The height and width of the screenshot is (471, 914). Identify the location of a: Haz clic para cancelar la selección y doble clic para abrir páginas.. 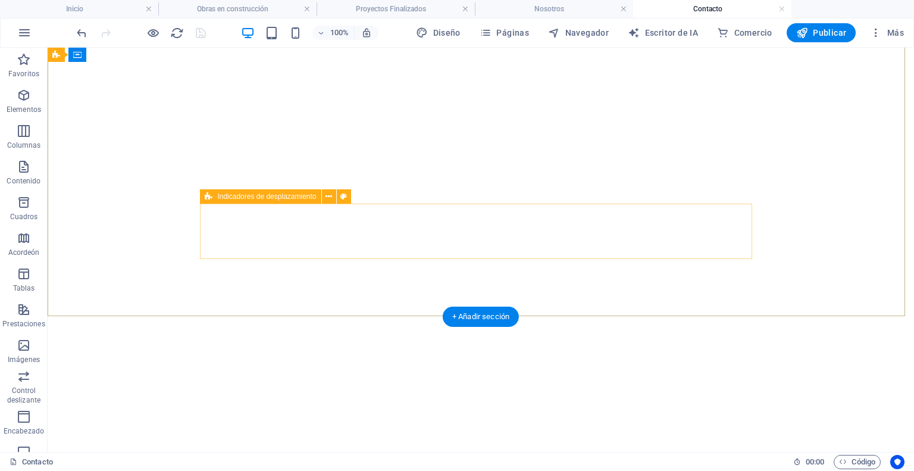
(31, 462).